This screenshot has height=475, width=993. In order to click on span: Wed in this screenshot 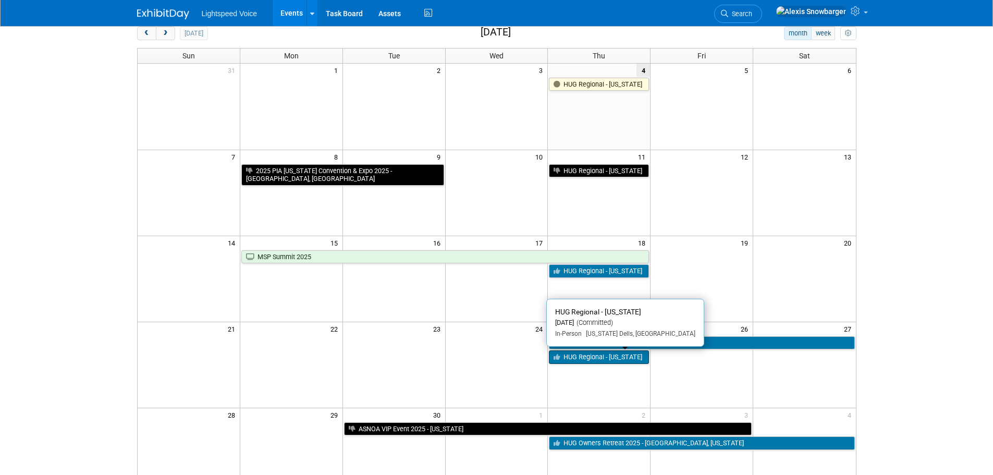, I will do `click(496, 56)`.